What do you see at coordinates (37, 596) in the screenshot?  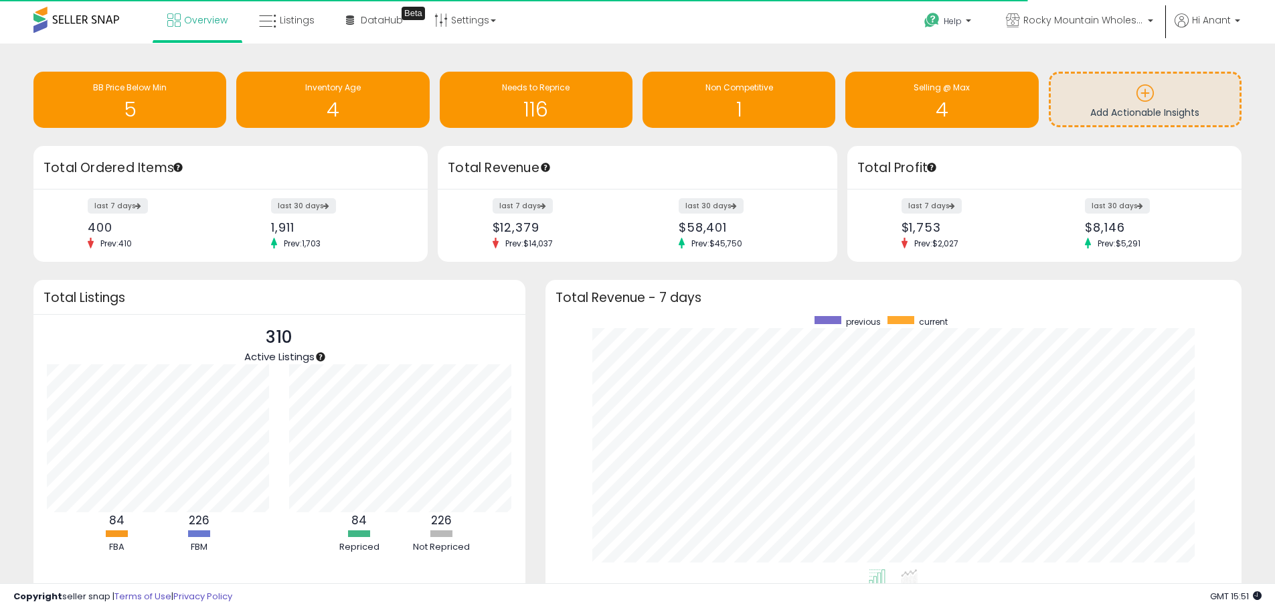 I see `strong: Copyright` at bounding box center [37, 596].